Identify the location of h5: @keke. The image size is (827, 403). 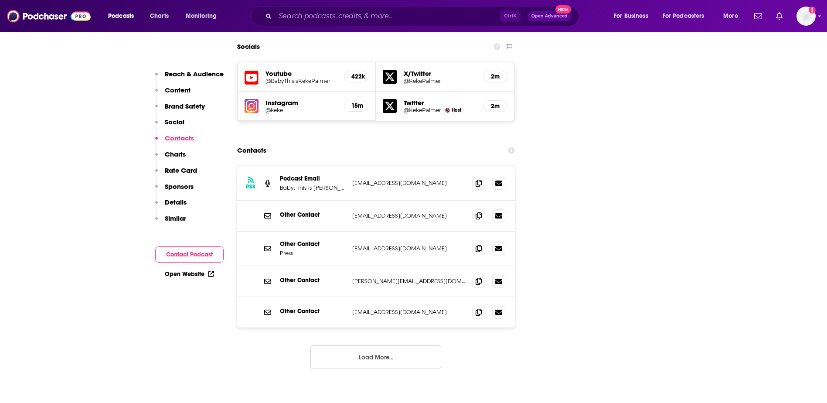
(301, 110).